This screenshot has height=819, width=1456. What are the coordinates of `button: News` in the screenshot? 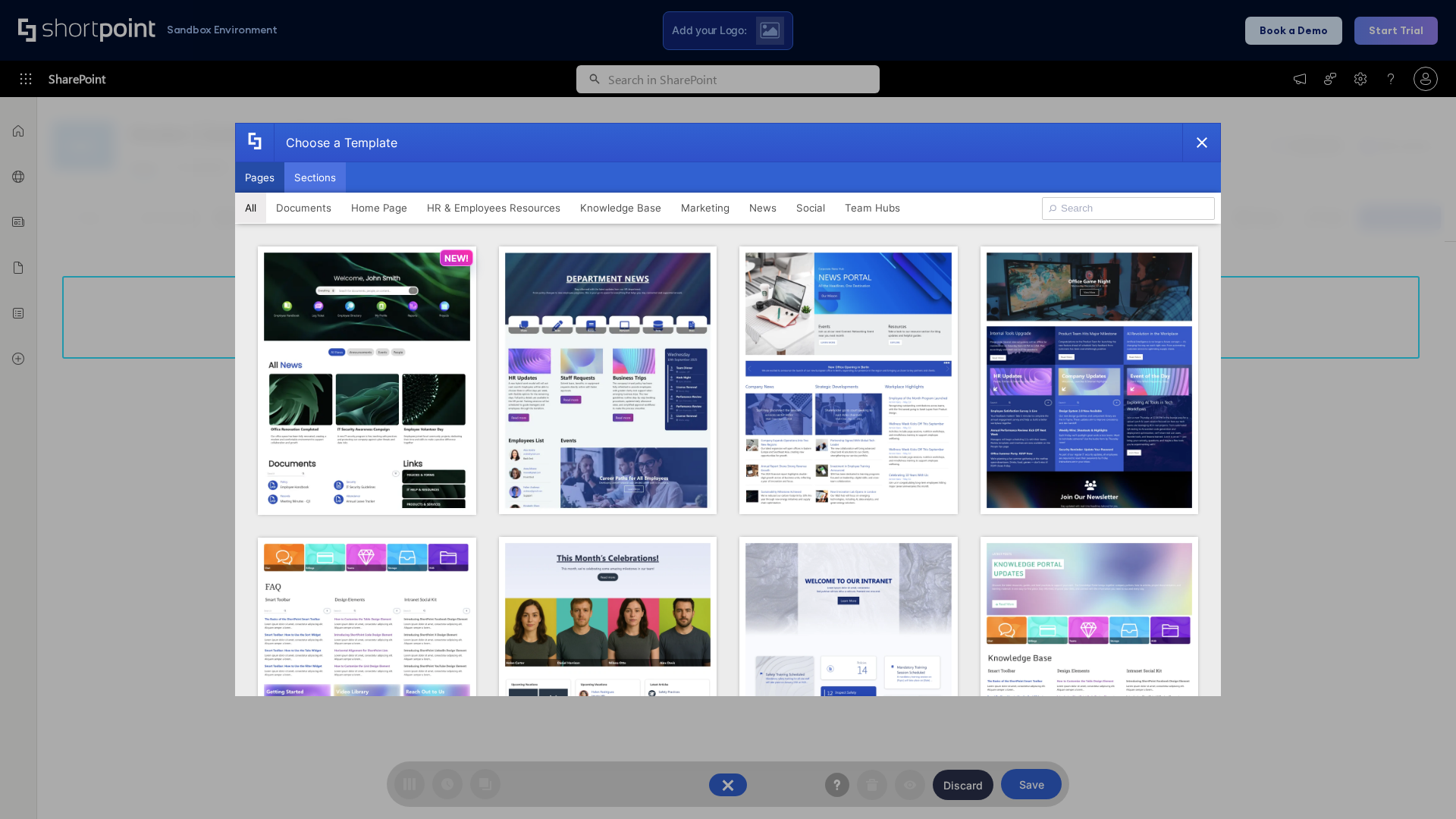 It's located at (763, 208).